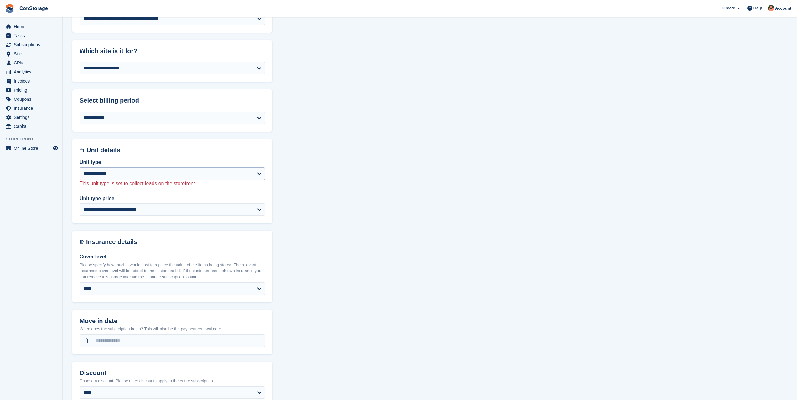 The image size is (797, 400). I want to click on label: Cover level, so click(172, 257).